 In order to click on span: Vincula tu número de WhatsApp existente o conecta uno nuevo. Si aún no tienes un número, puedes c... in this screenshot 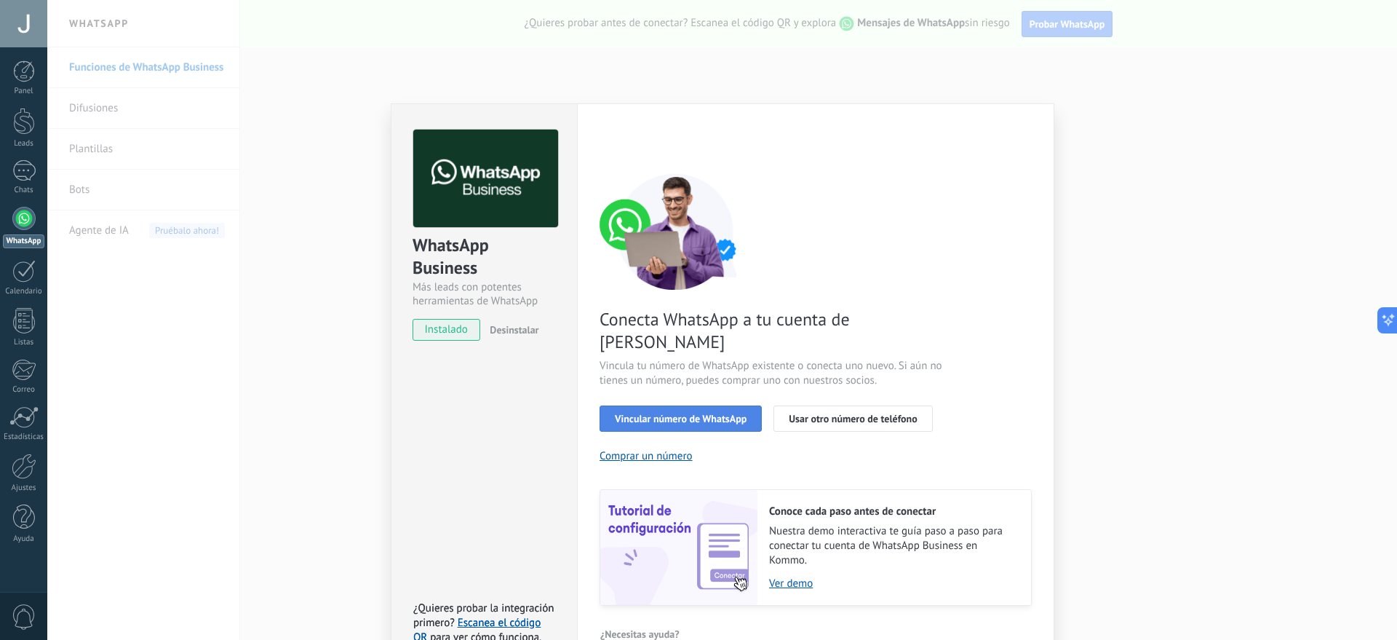, I will do `click(773, 373)`.